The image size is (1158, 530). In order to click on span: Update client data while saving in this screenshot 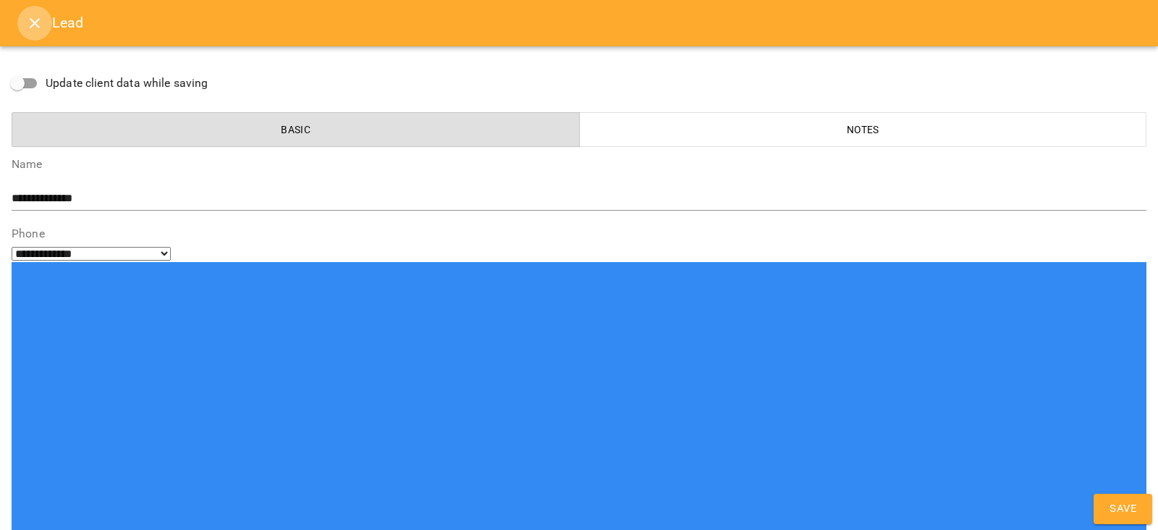, I will do `click(127, 83)`.